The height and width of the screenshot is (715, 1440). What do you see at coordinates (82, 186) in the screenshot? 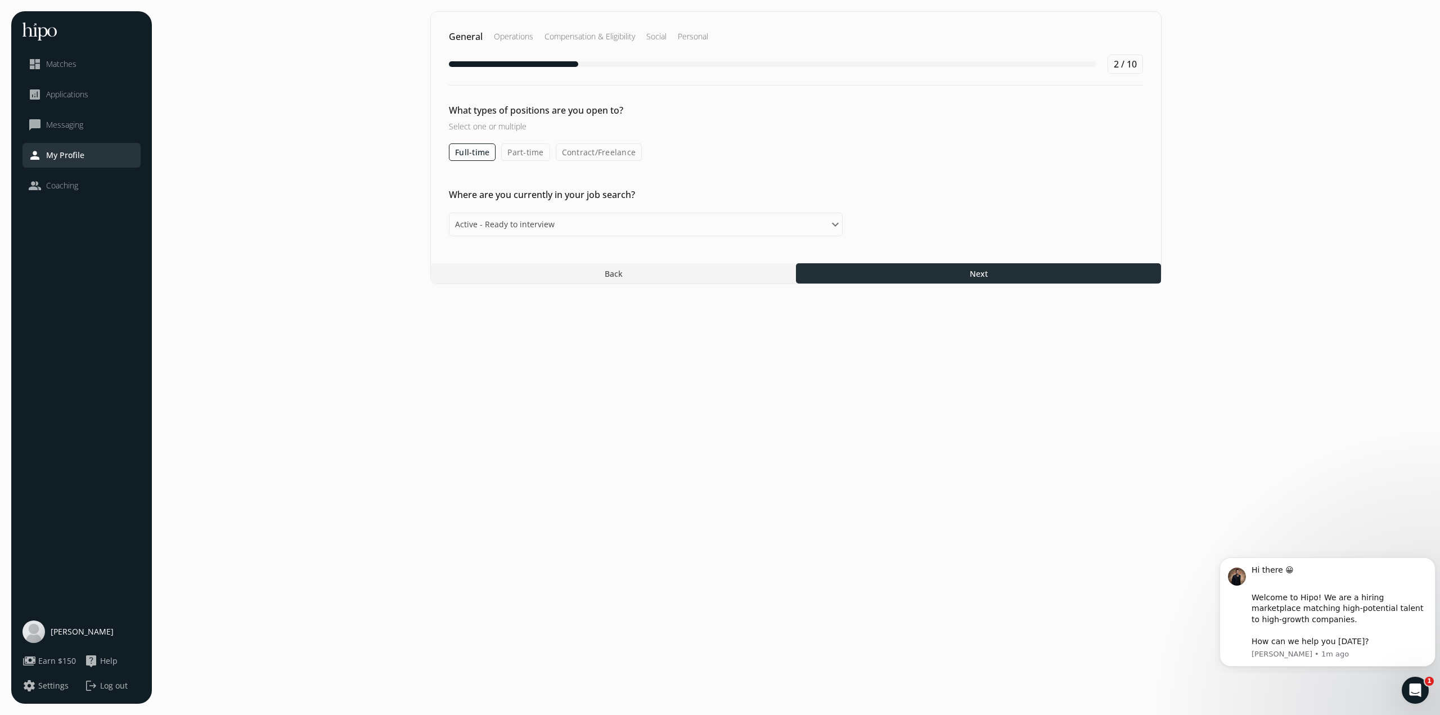
I see `a: peopleCoaching` at bounding box center [82, 186].